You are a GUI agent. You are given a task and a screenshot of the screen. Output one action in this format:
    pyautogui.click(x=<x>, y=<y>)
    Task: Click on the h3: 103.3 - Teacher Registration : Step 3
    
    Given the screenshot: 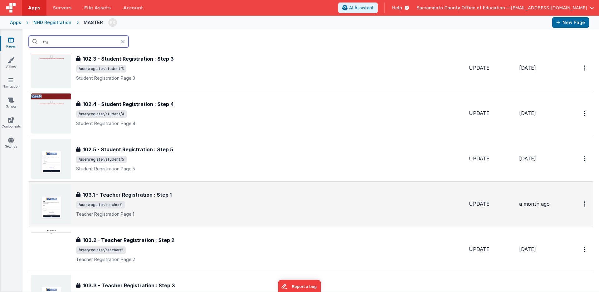 What is the action you would take?
    pyautogui.click(x=129, y=285)
    